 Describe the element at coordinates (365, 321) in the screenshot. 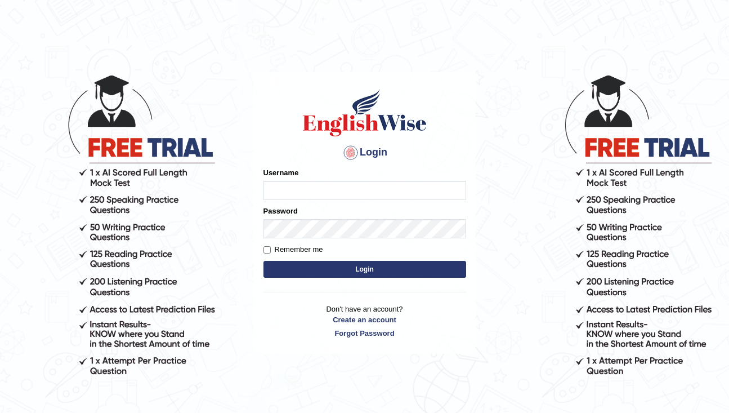

I see `p: Don't have an account?` at that location.